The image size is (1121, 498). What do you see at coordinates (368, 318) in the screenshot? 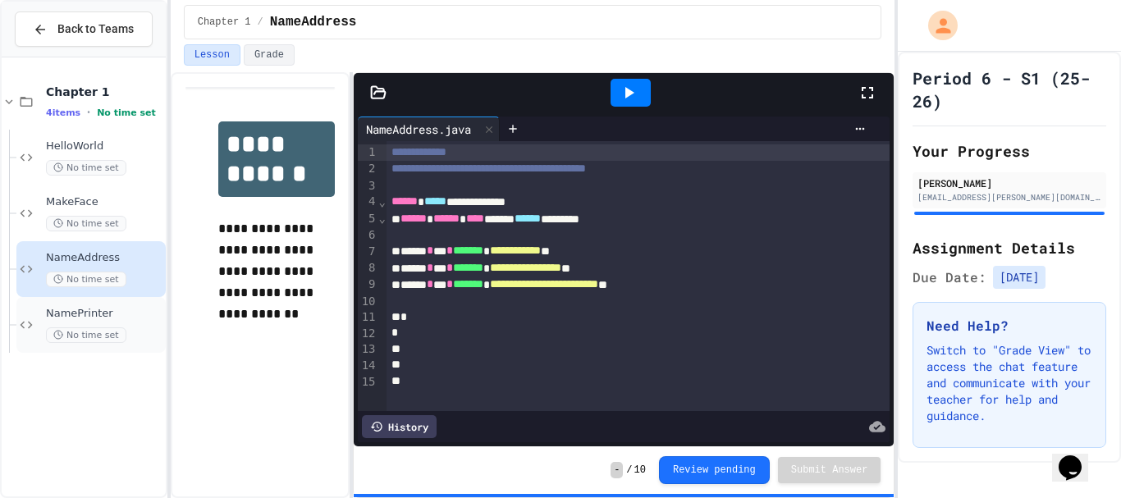
I see `div: 11` at bounding box center [368, 318].